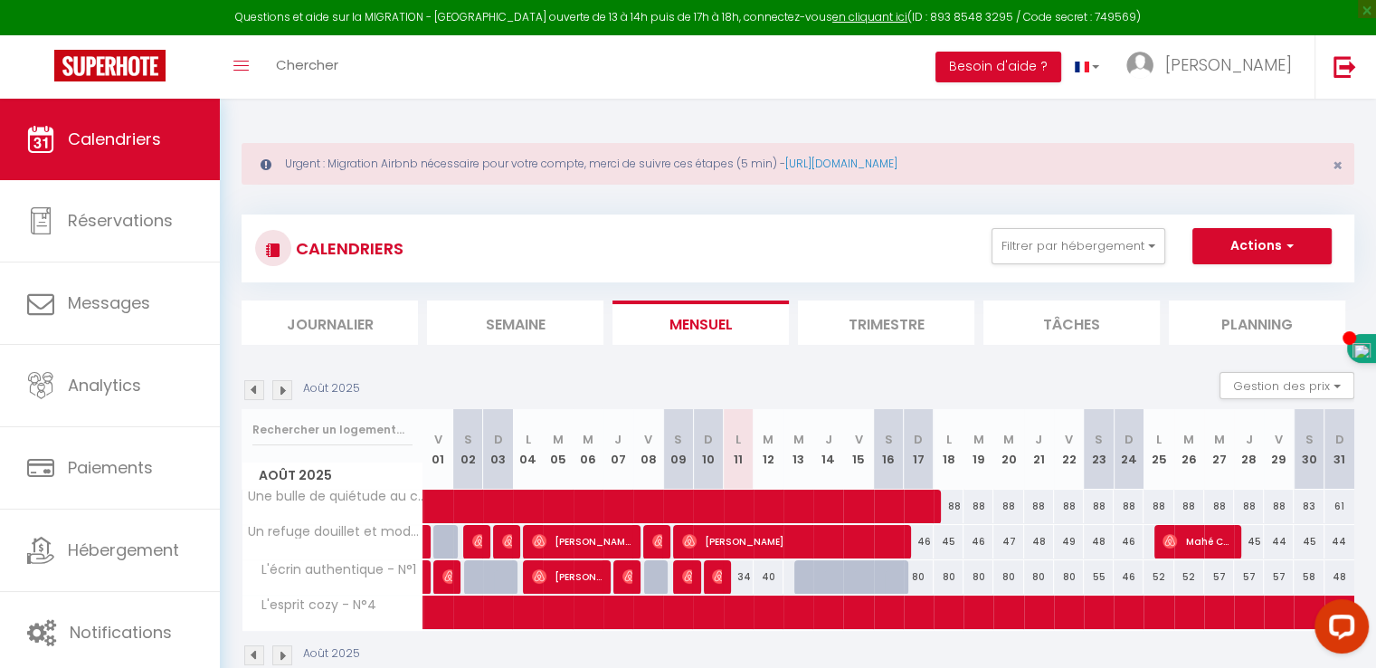 The height and width of the screenshot is (668, 1376). Describe the element at coordinates (498, 449) in the screenshot. I see `th: 03` at that location.